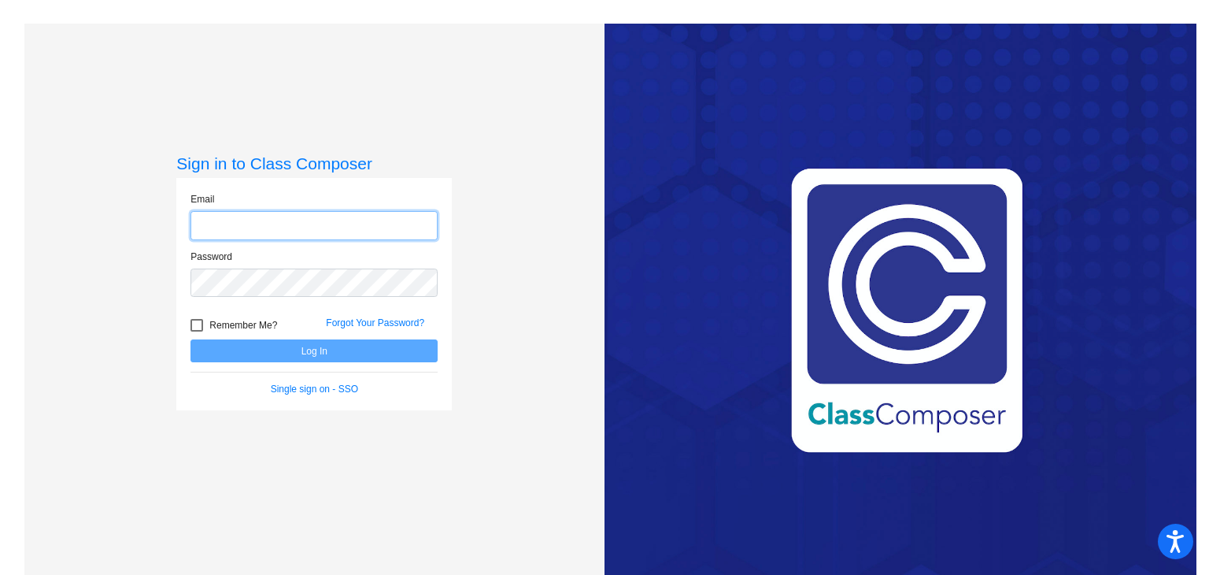  What do you see at coordinates (314, 163) in the screenshot?
I see `h3: Sign in to Class Composer` at bounding box center [314, 163].